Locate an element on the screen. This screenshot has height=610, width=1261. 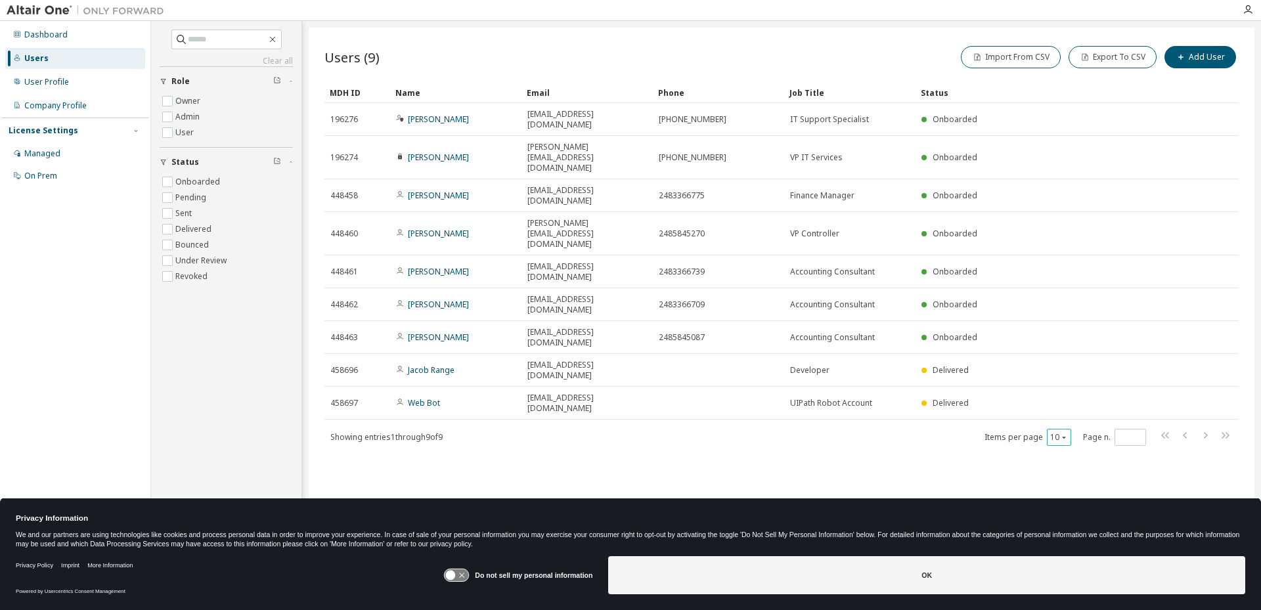
div: Job Title is located at coordinates (850, 93).